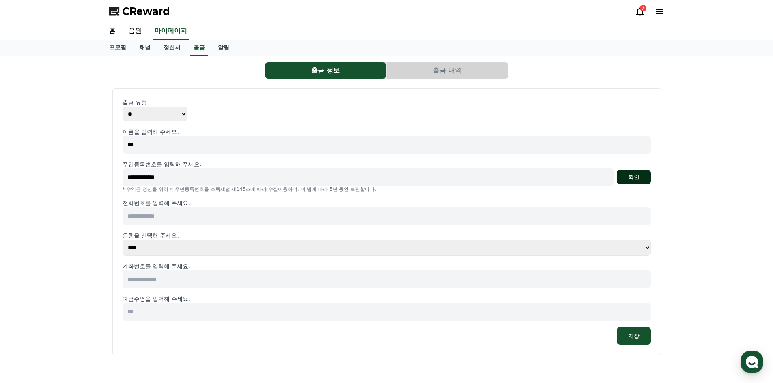  I want to click on a: 대화, so click(79, 267).